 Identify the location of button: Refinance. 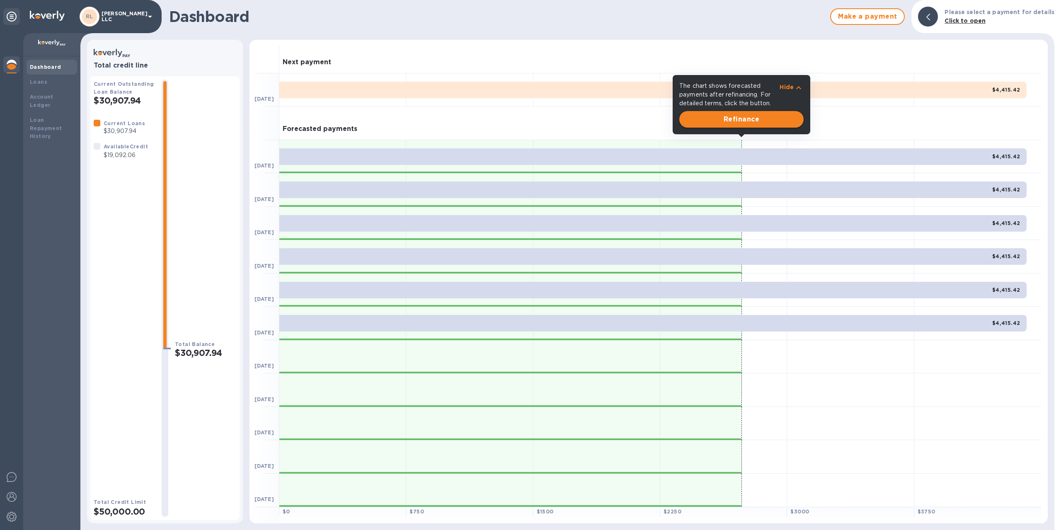
(741, 119).